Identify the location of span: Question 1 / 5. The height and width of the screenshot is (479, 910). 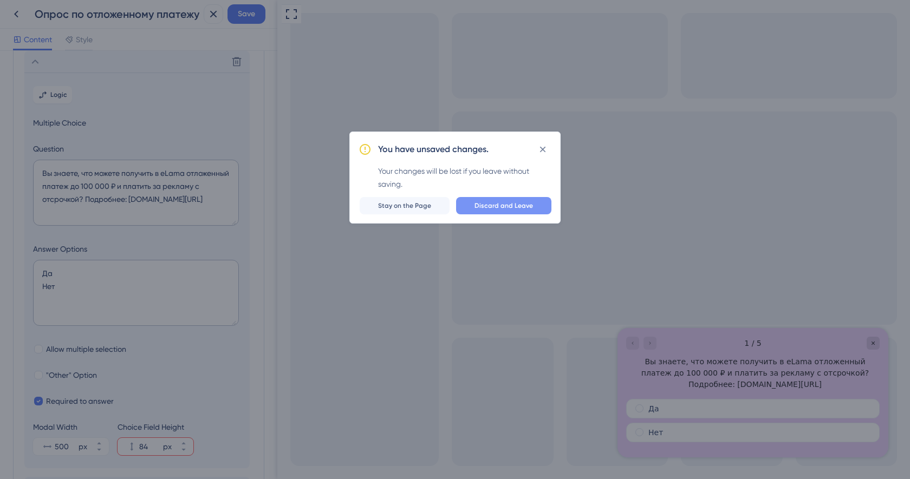
(135, 15).